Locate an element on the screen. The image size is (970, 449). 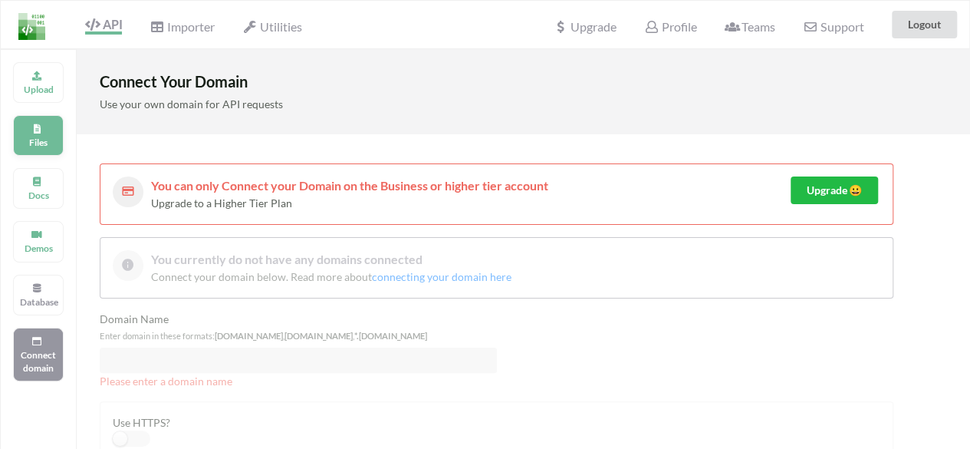
span: Importer is located at coordinates (182, 26).